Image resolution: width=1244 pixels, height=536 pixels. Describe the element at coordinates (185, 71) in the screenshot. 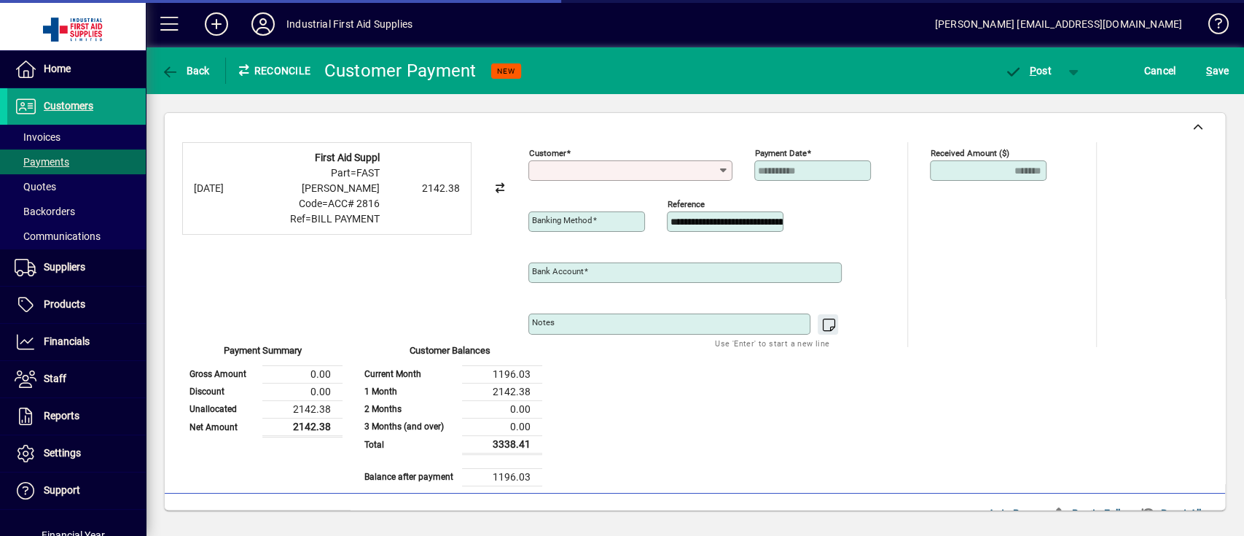

I see `button: Back` at that location.